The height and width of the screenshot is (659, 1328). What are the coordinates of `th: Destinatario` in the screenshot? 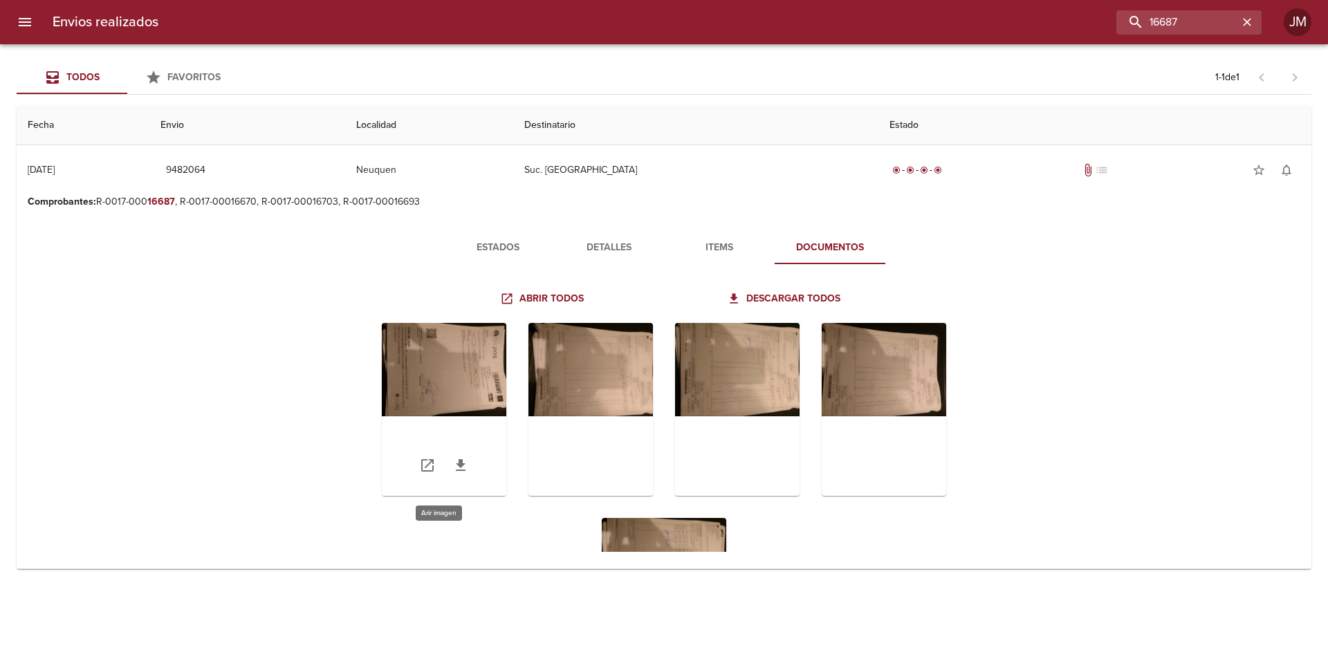 It's located at (696, 125).